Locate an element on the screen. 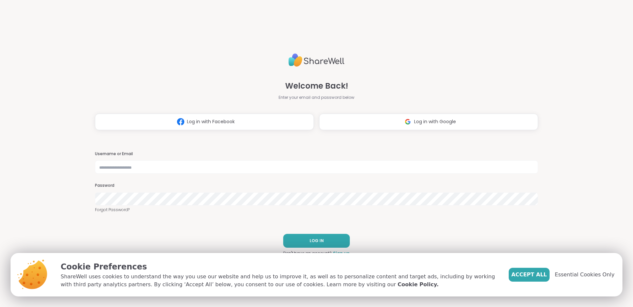 This screenshot has height=307, width=633. span: Accept All is located at coordinates (529, 275).